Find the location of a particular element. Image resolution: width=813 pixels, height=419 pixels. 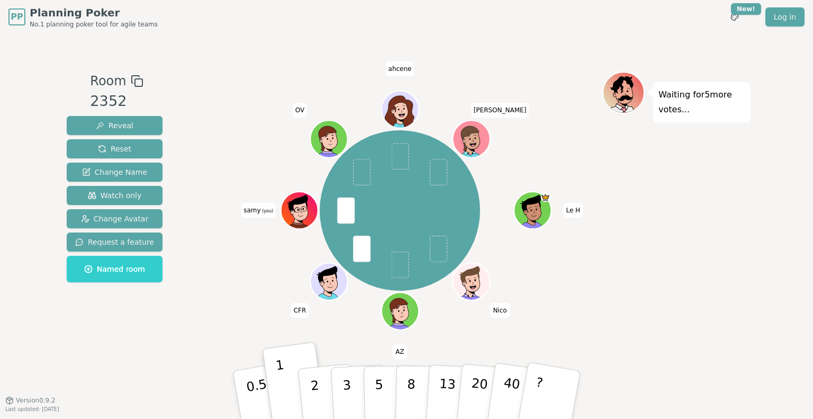

span: Change Name is located at coordinates (114, 172).